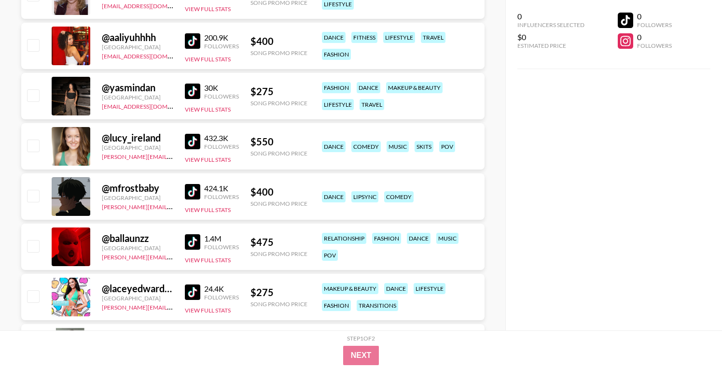 The height and width of the screenshot is (369, 722). I want to click on div: @ lucy_ireland, so click(138, 138).